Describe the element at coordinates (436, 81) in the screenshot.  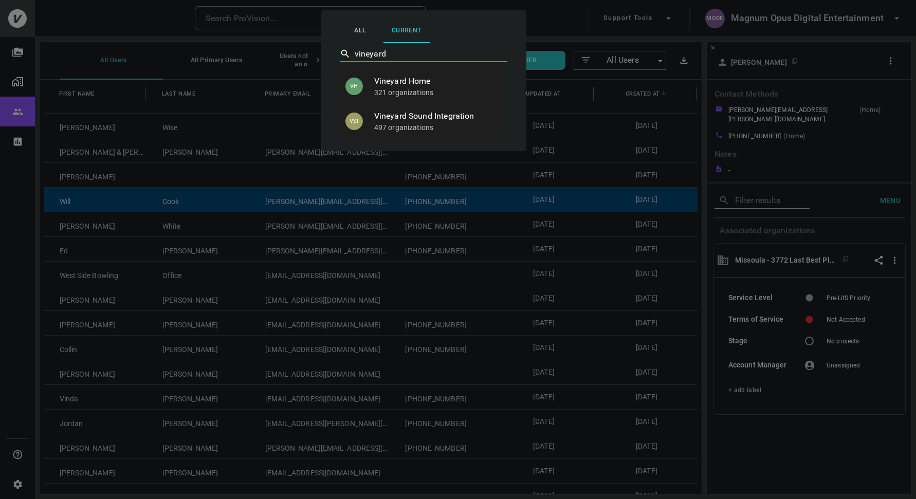
I see `span: Vineyard Home` at that location.